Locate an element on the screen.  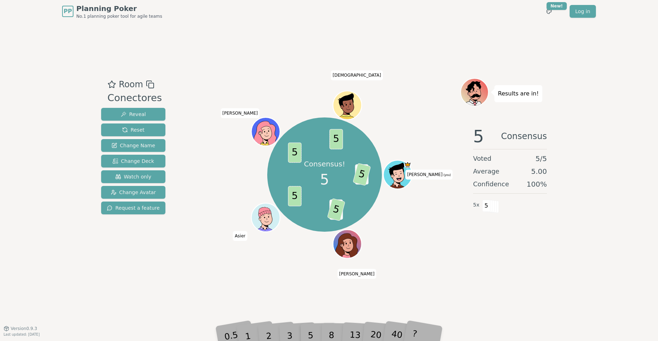
button: Change Name is located at coordinates (133, 145).